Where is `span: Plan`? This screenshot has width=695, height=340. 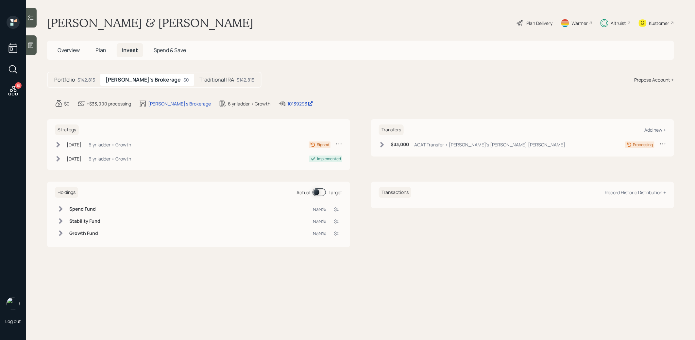 span: Plan is located at coordinates (101, 50).